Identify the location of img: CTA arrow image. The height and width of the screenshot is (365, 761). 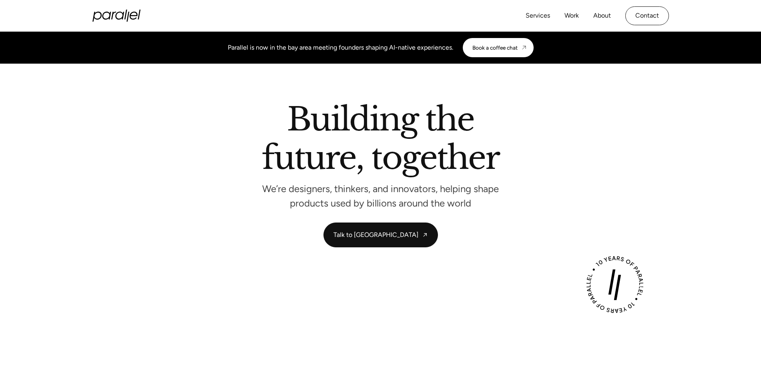
(524, 48).